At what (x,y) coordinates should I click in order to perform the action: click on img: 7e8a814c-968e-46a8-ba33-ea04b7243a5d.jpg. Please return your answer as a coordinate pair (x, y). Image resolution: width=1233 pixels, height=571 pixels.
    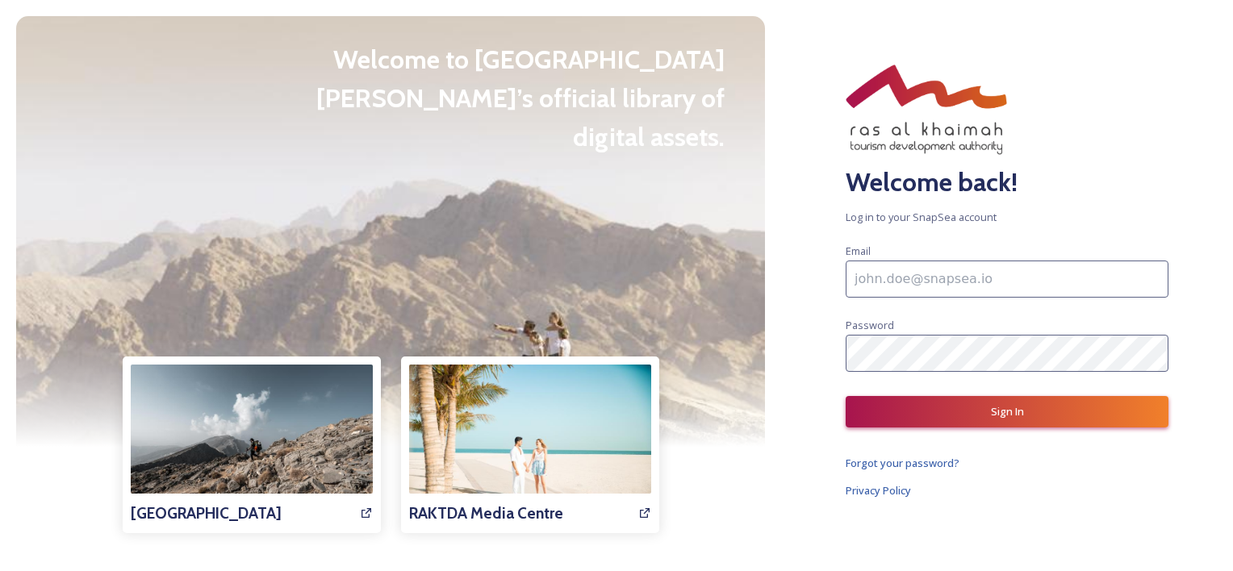
    Looking at the image, I should click on (530, 445).